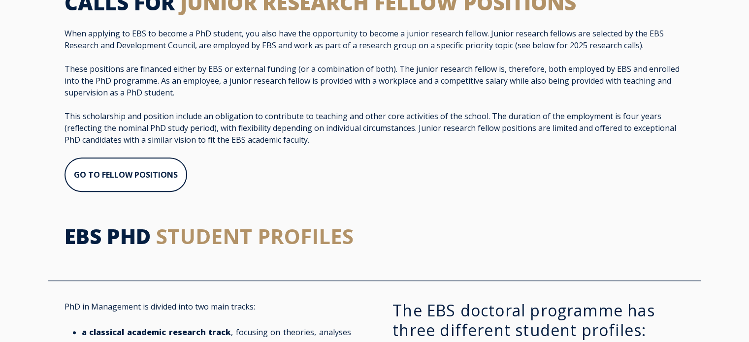 This screenshot has height=342, width=749. What do you see at coordinates (126, 175) in the screenshot?
I see `a: GO TO FELLOW POSITIONS` at bounding box center [126, 175].